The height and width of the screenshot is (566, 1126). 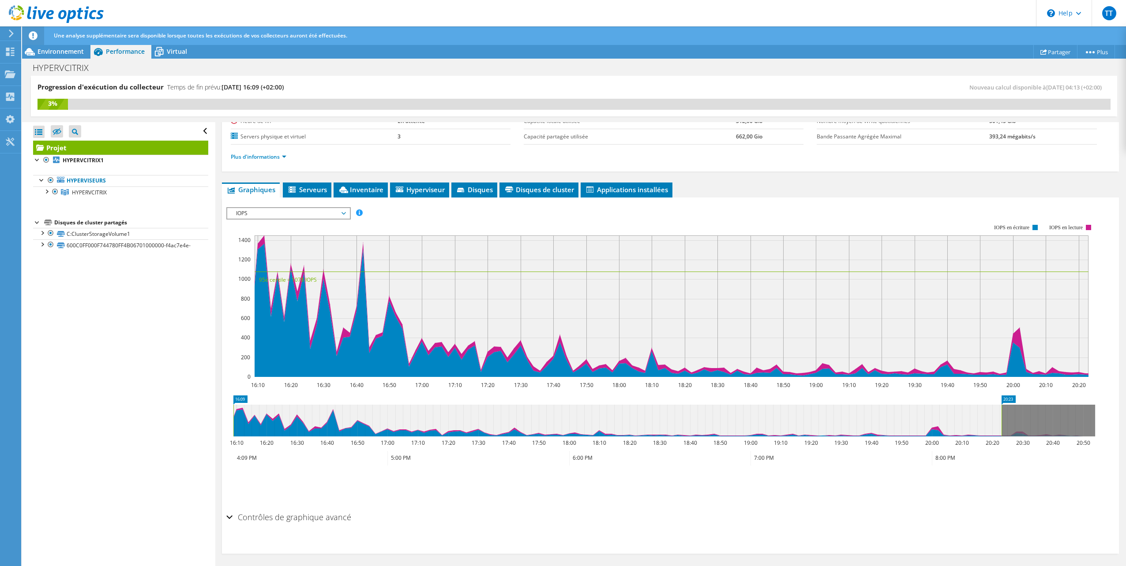 I want to click on text: 1200, so click(x=244, y=259).